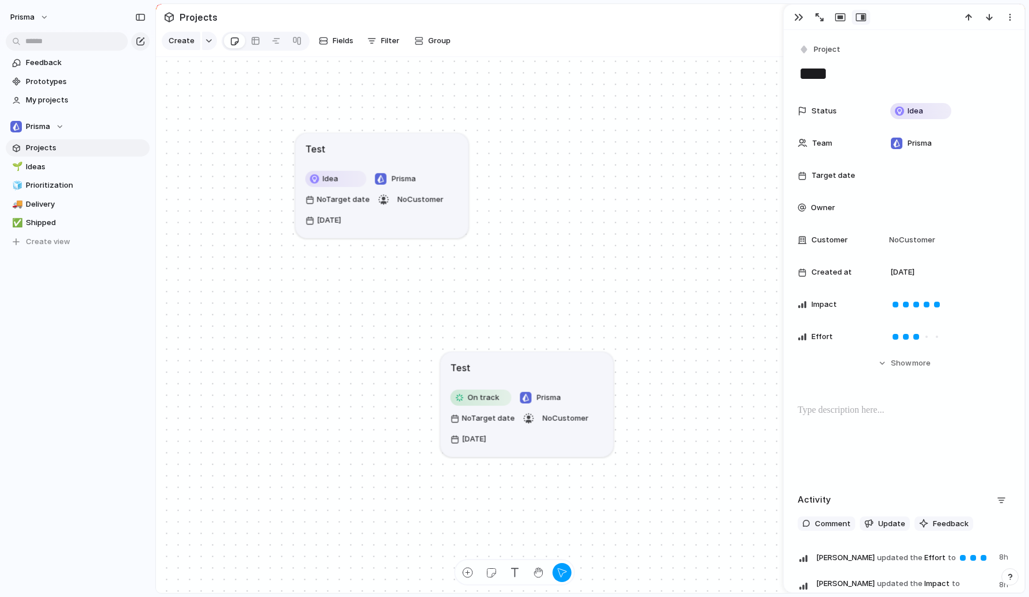  What do you see at coordinates (181, 41) in the screenshot?
I see `button: Create` at bounding box center [181, 41].